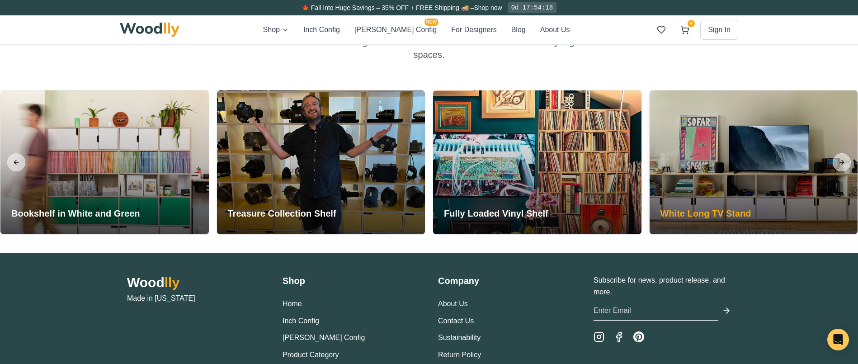 This screenshot has height=364, width=858. I want to click on h3: Shop, so click(351, 281).